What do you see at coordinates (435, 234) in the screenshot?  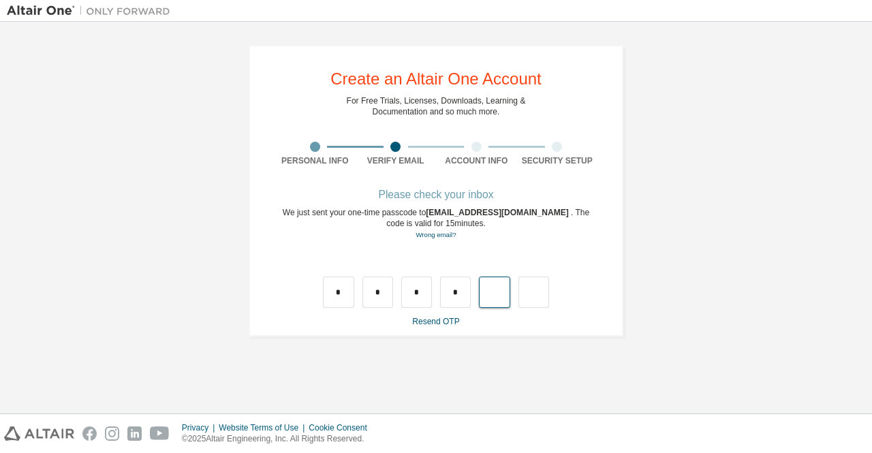 I see `a: Go back to the registration form` at bounding box center [435, 234].